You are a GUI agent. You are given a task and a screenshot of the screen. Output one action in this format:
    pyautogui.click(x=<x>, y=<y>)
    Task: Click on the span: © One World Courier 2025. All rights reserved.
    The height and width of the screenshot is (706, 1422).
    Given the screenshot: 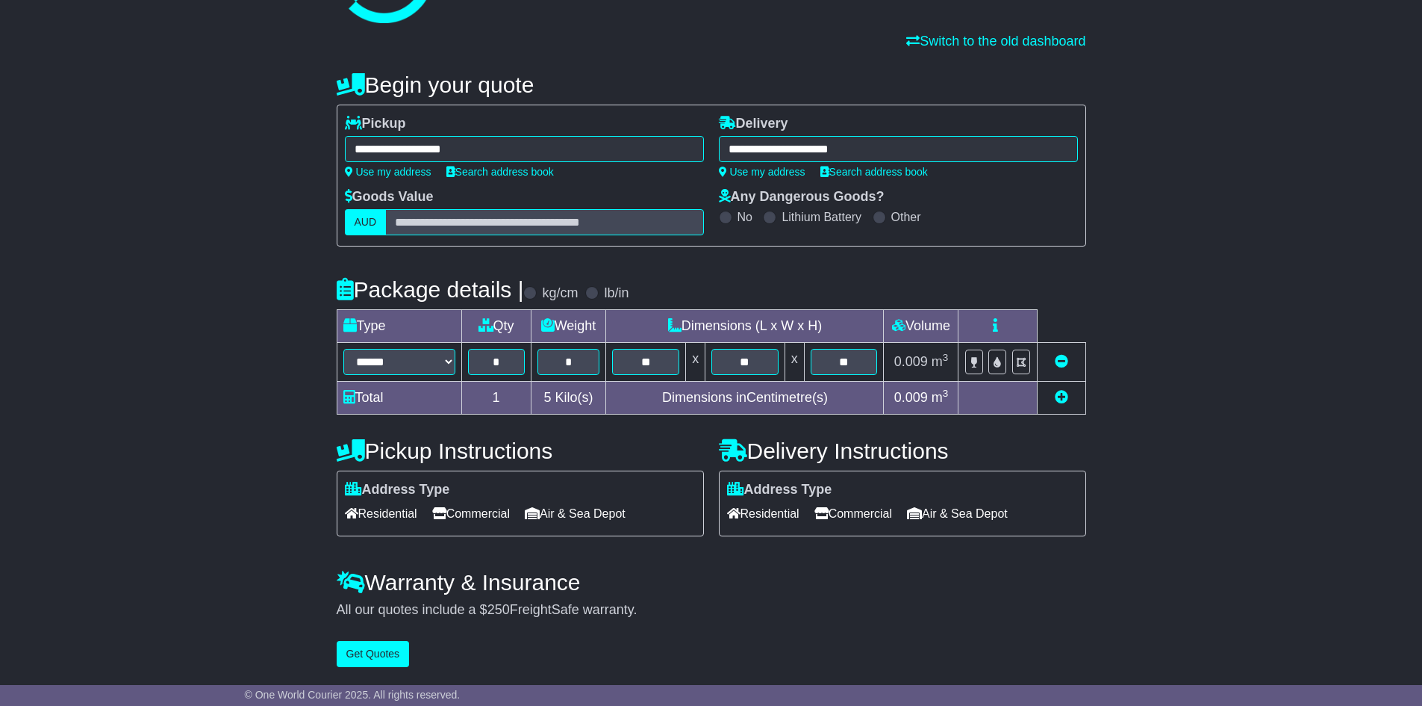 What is the action you would take?
    pyautogui.click(x=352, y=694)
    